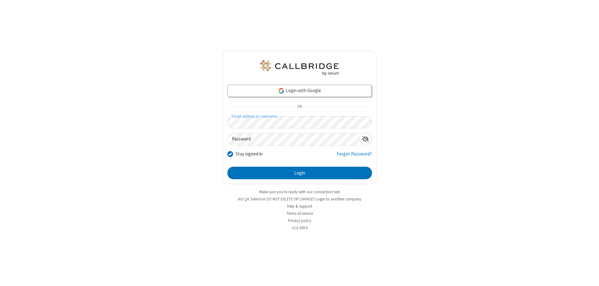  I want to click on div: Show password, so click(365, 139).